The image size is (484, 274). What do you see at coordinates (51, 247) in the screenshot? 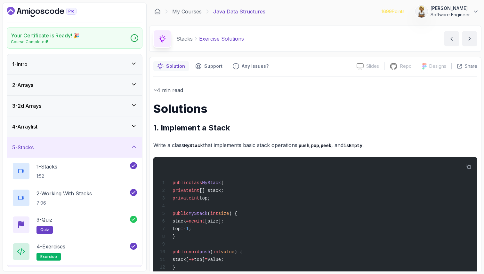
I see `p: 4 - Exercises` at bounding box center [51, 247].